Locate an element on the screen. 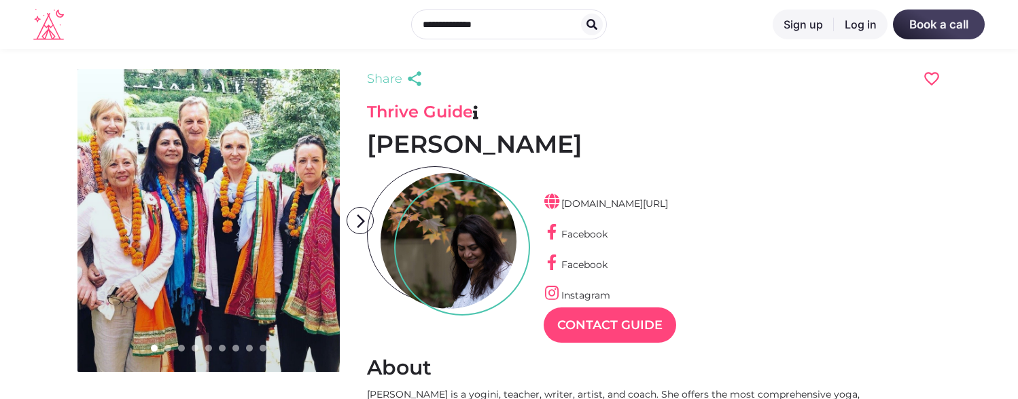  a: Share is located at coordinates (397, 79).